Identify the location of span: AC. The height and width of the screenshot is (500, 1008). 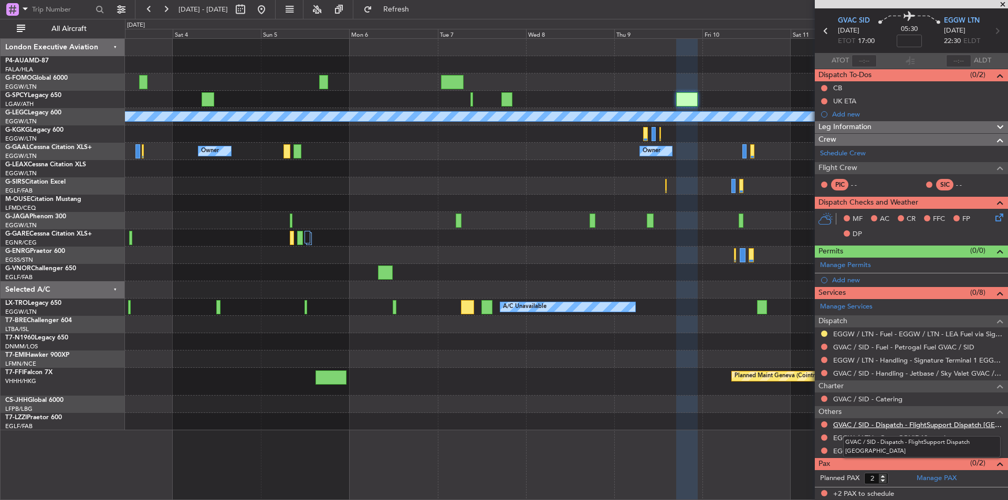
(885, 219).